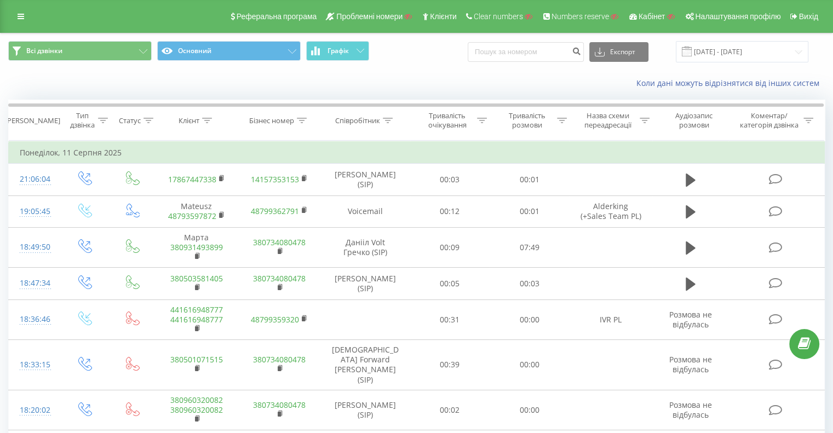 The image size is (833, 433). I want to click on button: Графік, so click(337, 51).